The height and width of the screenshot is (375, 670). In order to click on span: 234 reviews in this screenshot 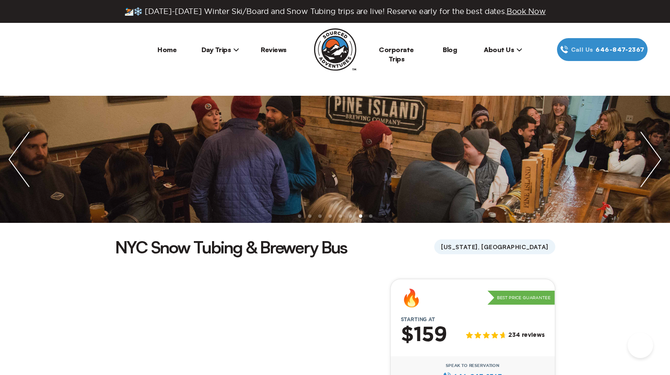, I will do `click(526, 335)`.